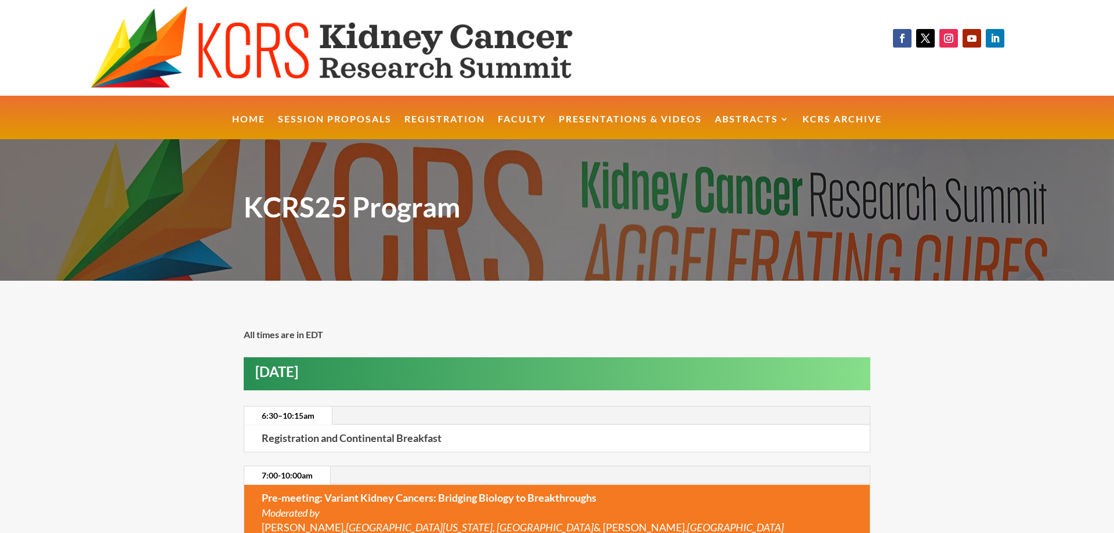 The width and height of the screenshot is (1114, 533). What do you see at coordinates (445, 127) in the screenshot?
I see `a: Registration` at bounding box center [445, 127].